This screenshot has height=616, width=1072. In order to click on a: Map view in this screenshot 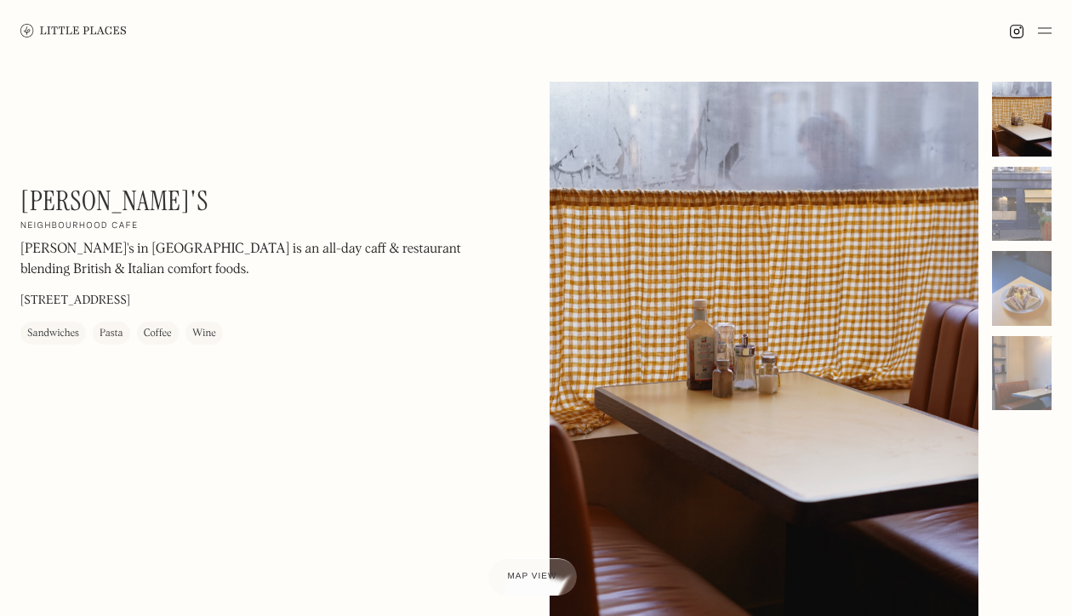, I will do `click(532, 577)`.